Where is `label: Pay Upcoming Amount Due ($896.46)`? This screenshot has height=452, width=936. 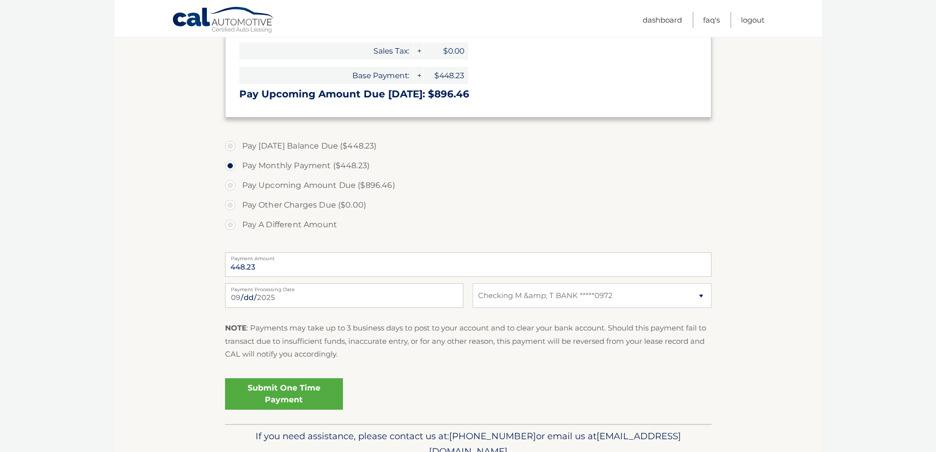
label: Pay Upcoming Amount Due ($896.46) is located at coordinates (468, 185).